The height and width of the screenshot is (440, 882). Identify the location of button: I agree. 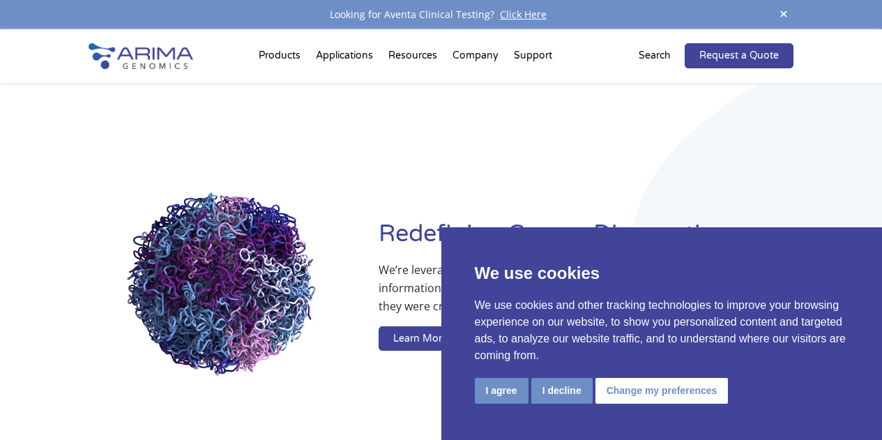
(501, 390).